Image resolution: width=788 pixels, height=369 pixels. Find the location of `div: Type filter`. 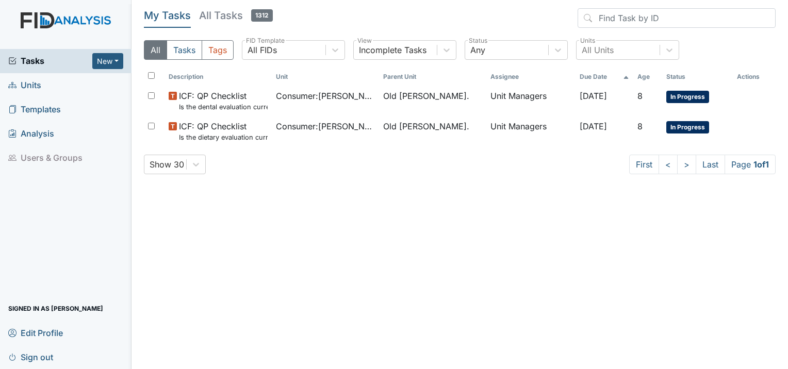

div: Type filter is located at coordinates (189, 50).